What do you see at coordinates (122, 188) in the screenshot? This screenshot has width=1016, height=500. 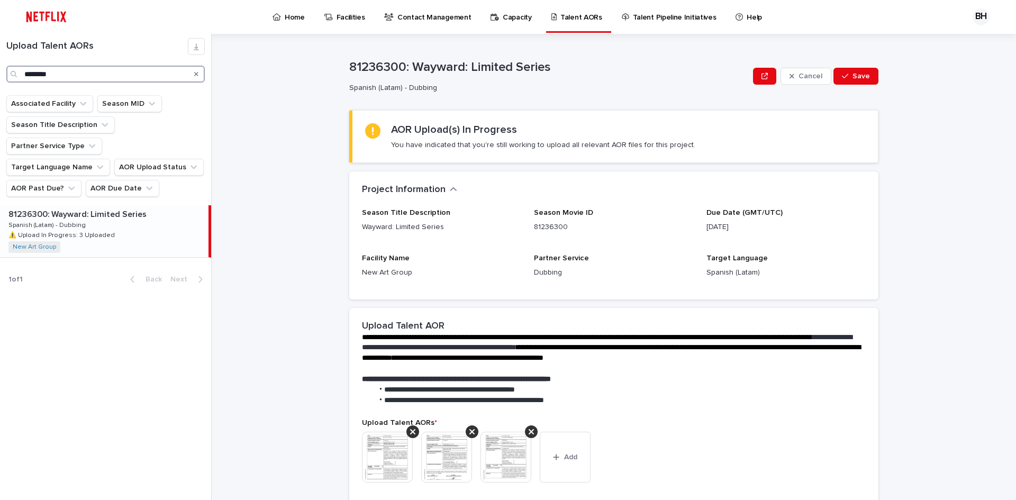 I see `button: AOR Due Date` at bounding box center [122, 188].